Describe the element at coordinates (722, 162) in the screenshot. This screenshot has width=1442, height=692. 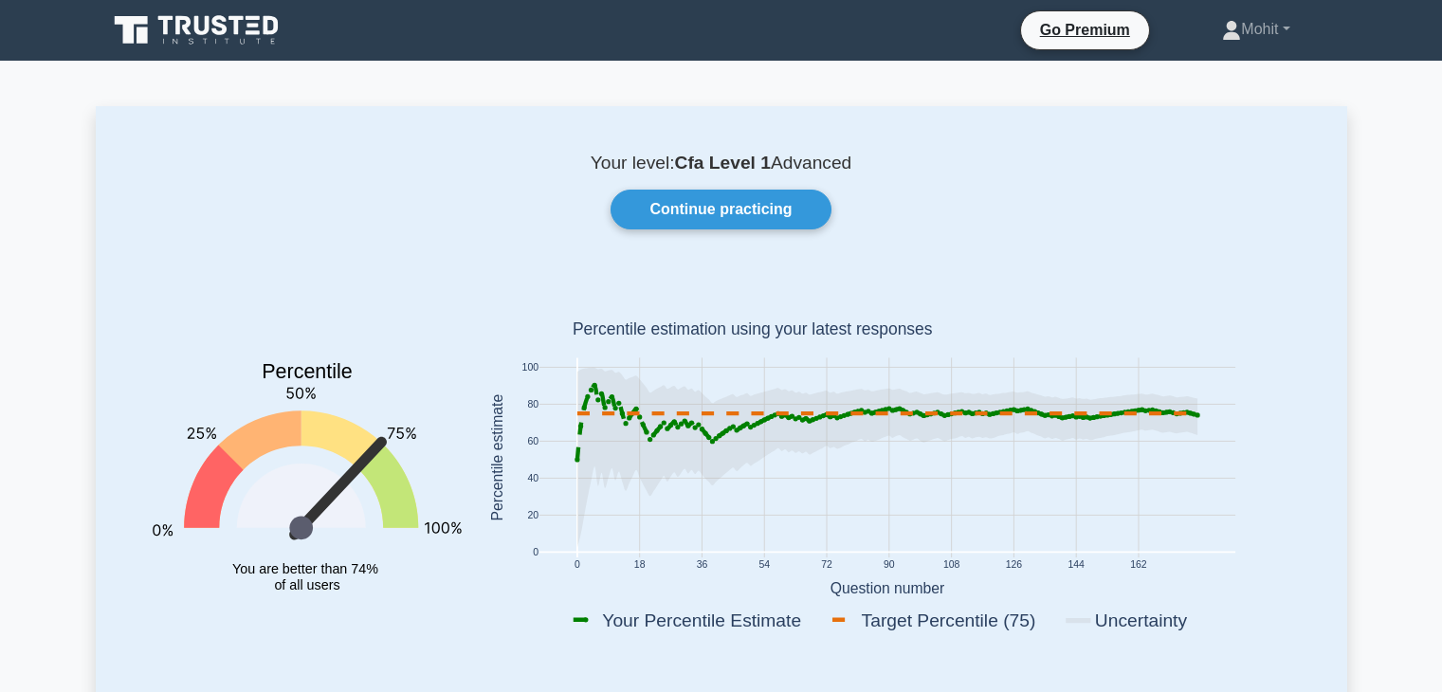
I see `b: Cfa Level 1` at that location.